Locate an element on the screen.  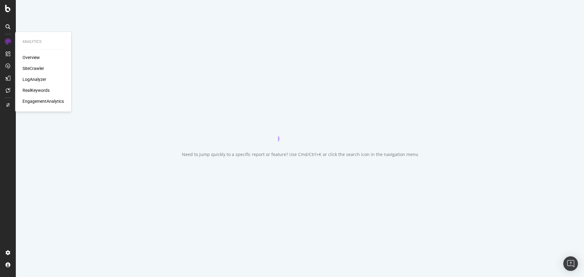
div: Analytics is located at coordinates (43, 42).